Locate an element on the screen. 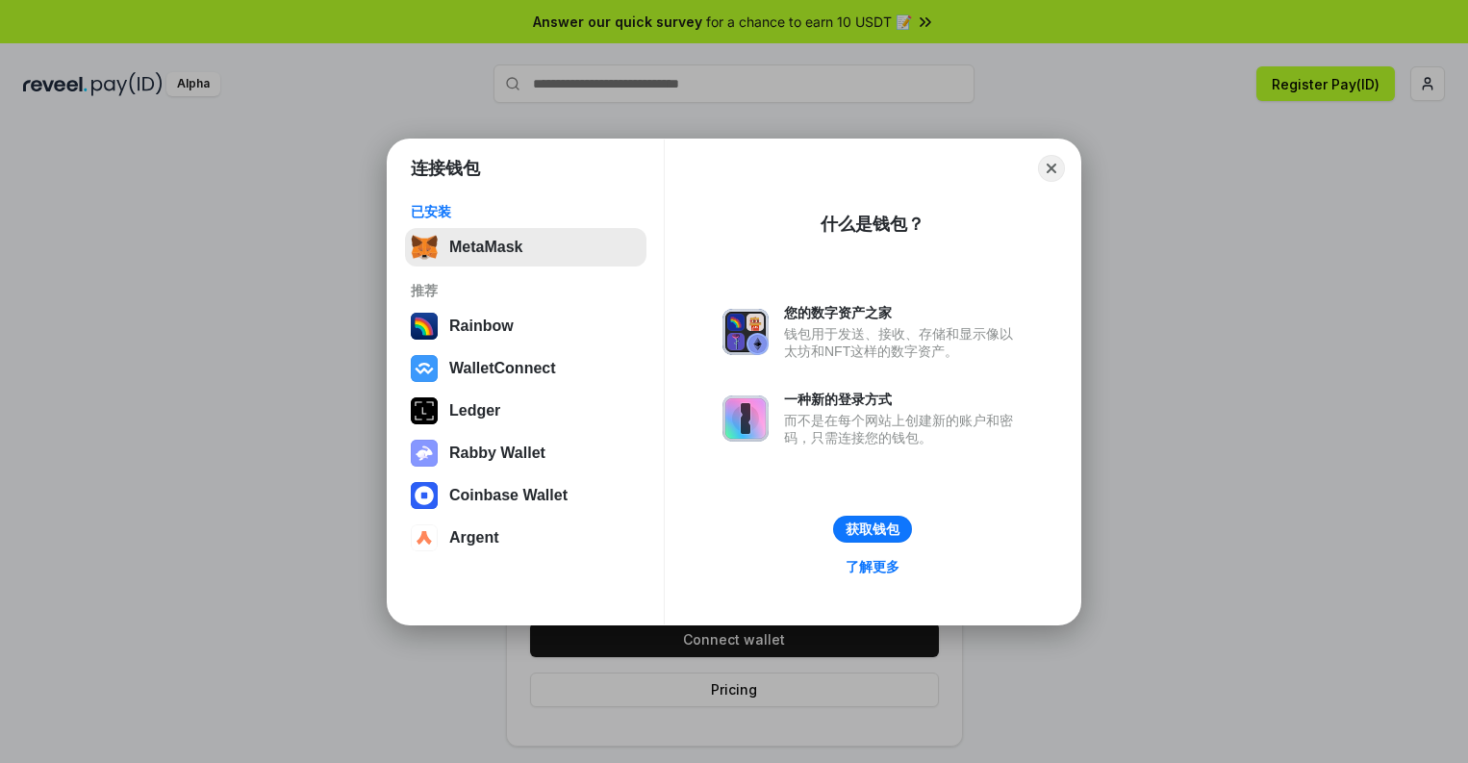 The image size is (1468, 763). div: 推荐 is located at coordinates (525, 290).